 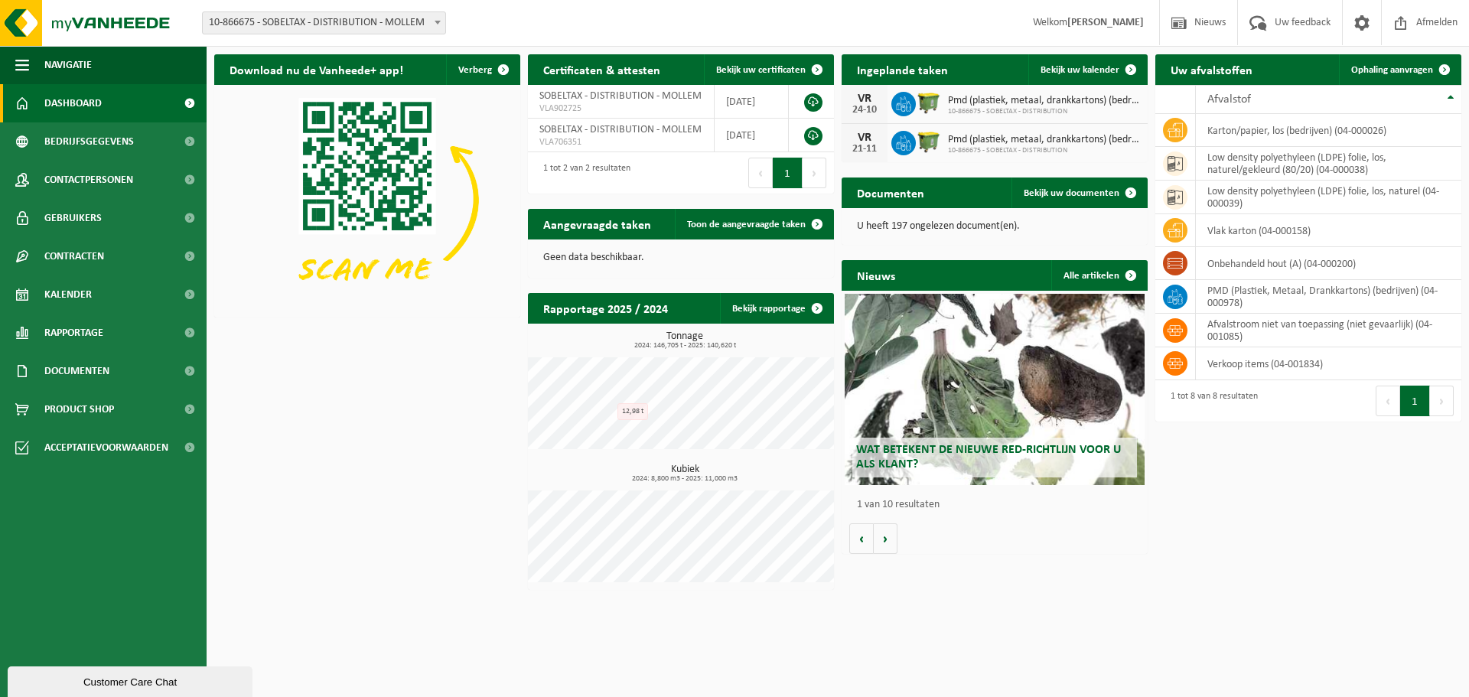 I want to click on span: Afvalstof, so click(x=1229, y=99).